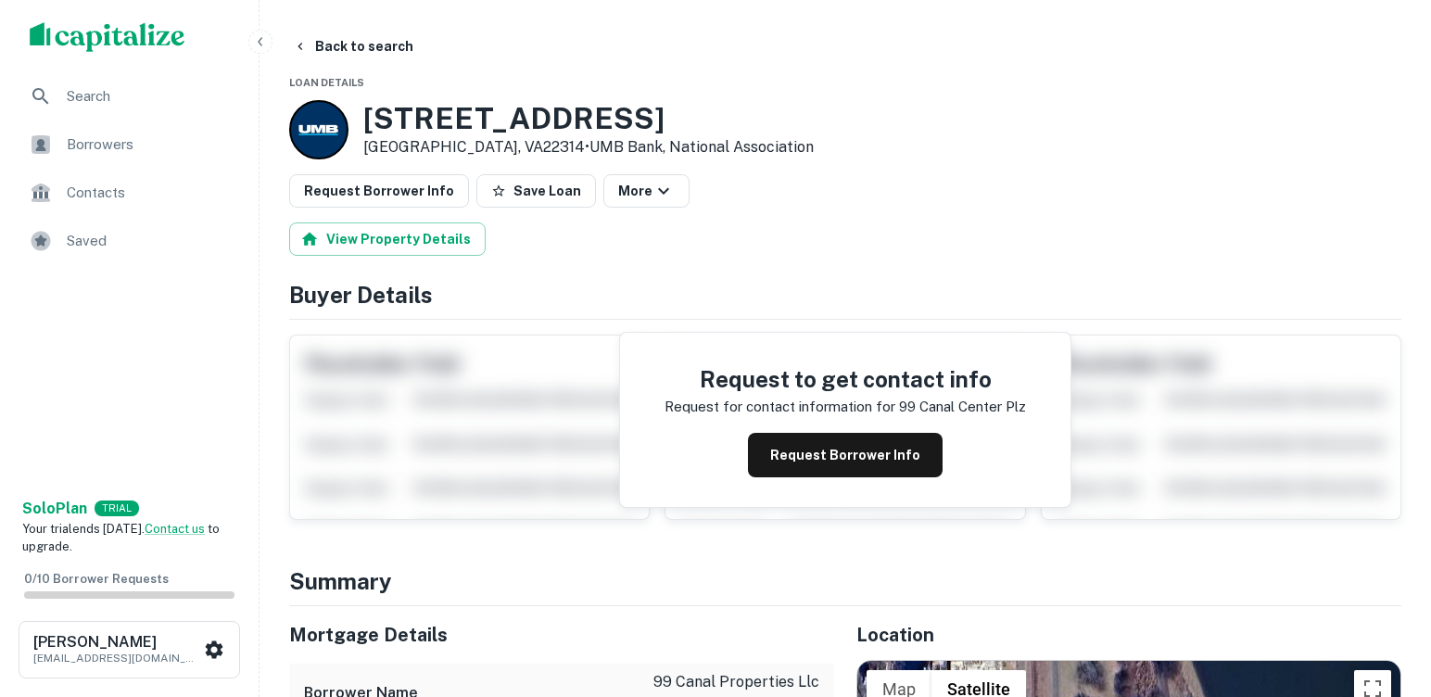 This screenshot has height=697, width=1431. What do you see at coordinates (845, 581) in the screenshot?
I see `h4: Summary` at bounding box center [845, 581].